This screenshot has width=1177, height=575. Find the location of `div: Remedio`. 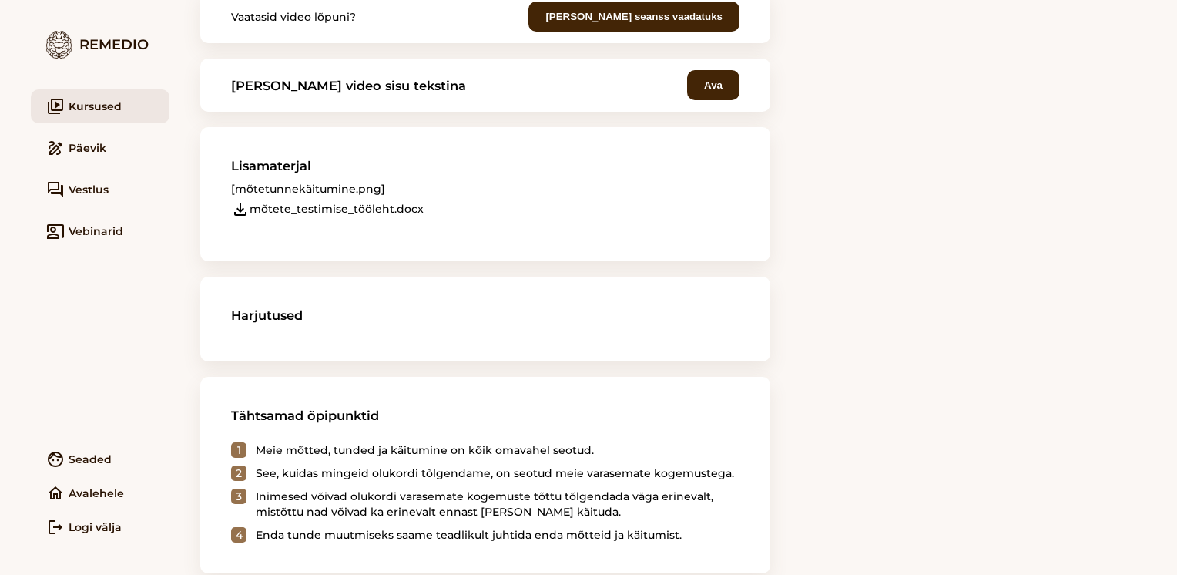

div: Remedio is located at coordinates (100, 45).